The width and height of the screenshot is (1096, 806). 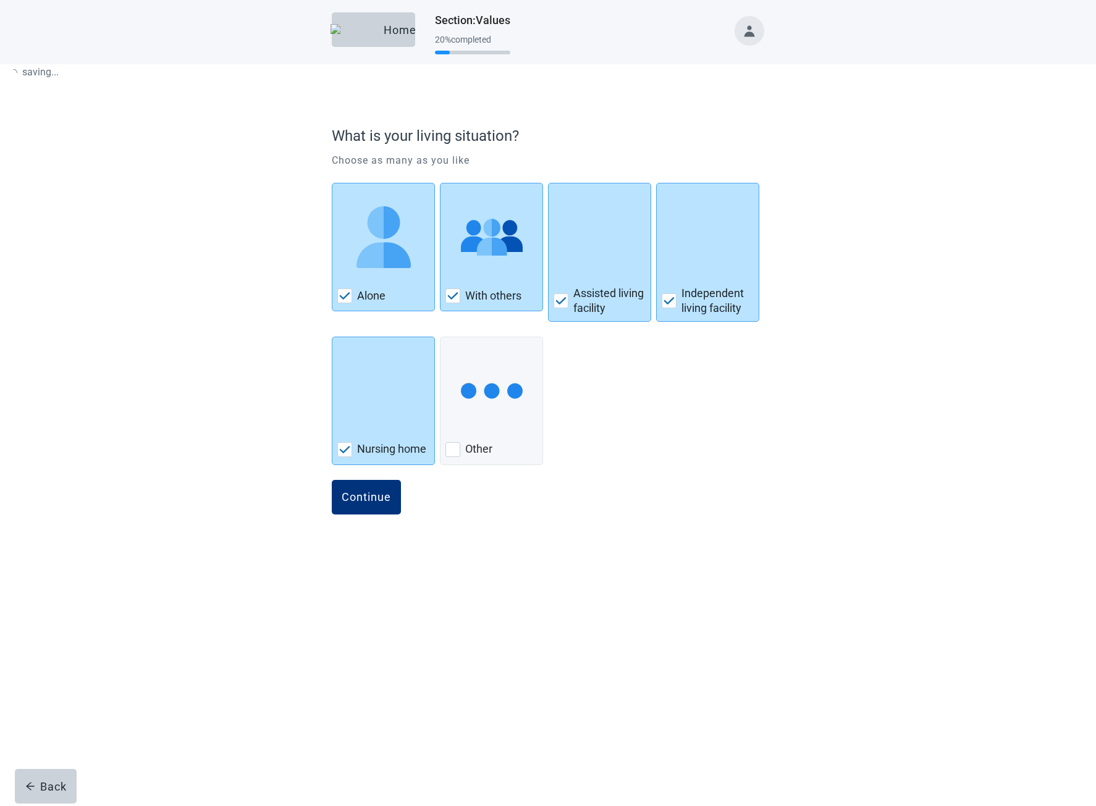 What do you see at coordinates (491, 247) in the screenshot?
I see `div: With Others, checkbox, checked` at bounding box center [491, 247].